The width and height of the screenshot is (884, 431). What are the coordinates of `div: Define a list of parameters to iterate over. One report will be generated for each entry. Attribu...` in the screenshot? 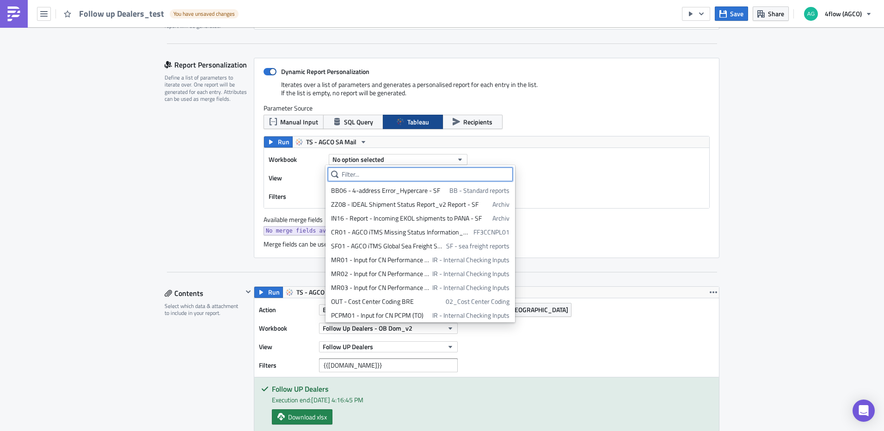 It's located at (206, 88).